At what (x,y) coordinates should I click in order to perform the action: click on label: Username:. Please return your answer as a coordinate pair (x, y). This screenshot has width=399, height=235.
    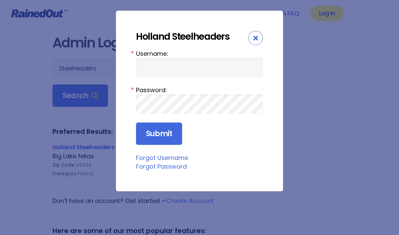
    Looking at the image, I should click on (200, 54).